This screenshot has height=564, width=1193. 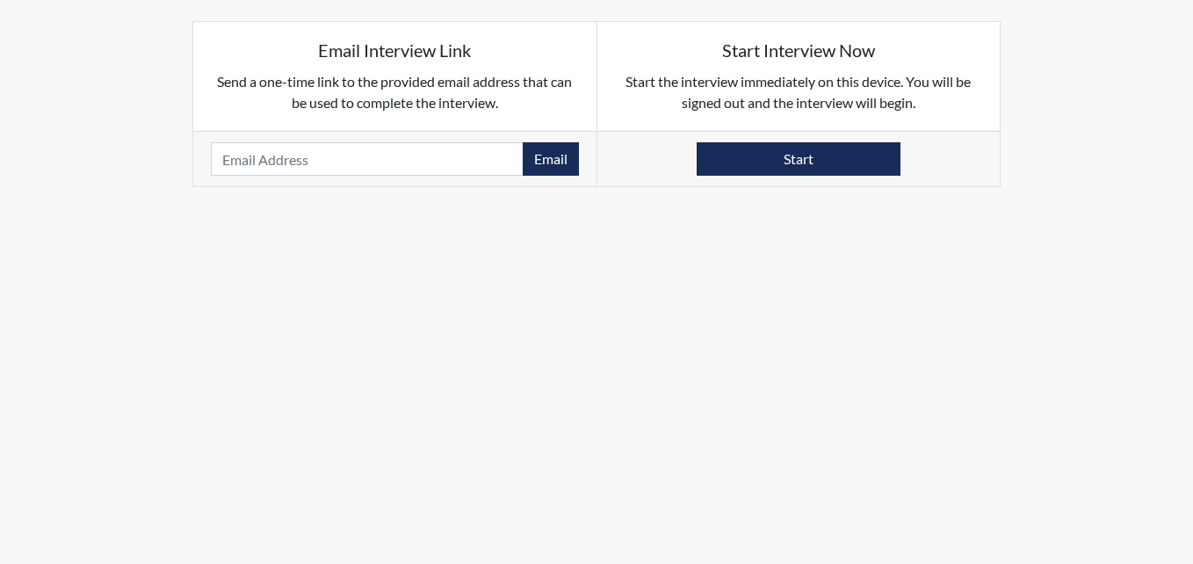 What do you see at coordinates (551, 159) in the screenshot?
I see `button: Email` at bounding box center [551, 159].